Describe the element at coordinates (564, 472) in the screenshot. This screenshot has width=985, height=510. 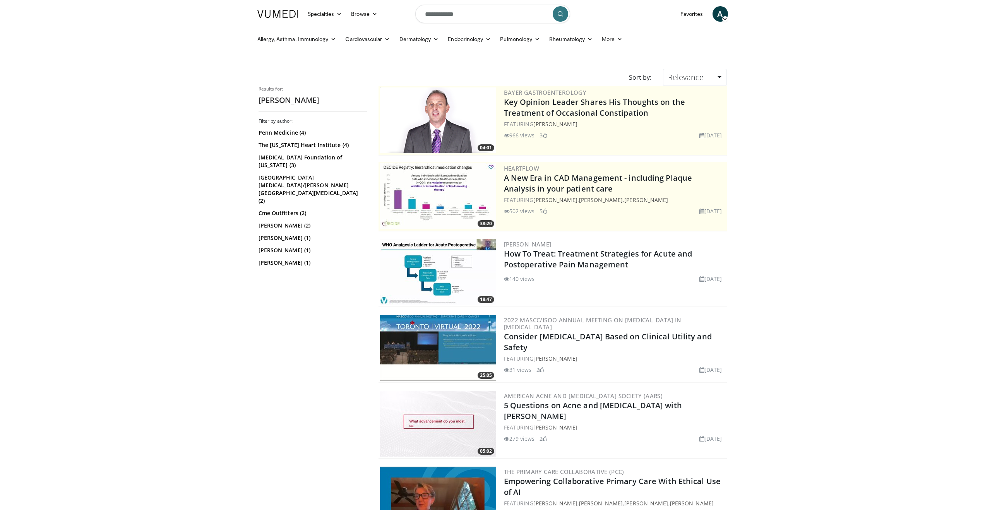
I see `a: The Primary Care Collaborative (PCC)` at that location.